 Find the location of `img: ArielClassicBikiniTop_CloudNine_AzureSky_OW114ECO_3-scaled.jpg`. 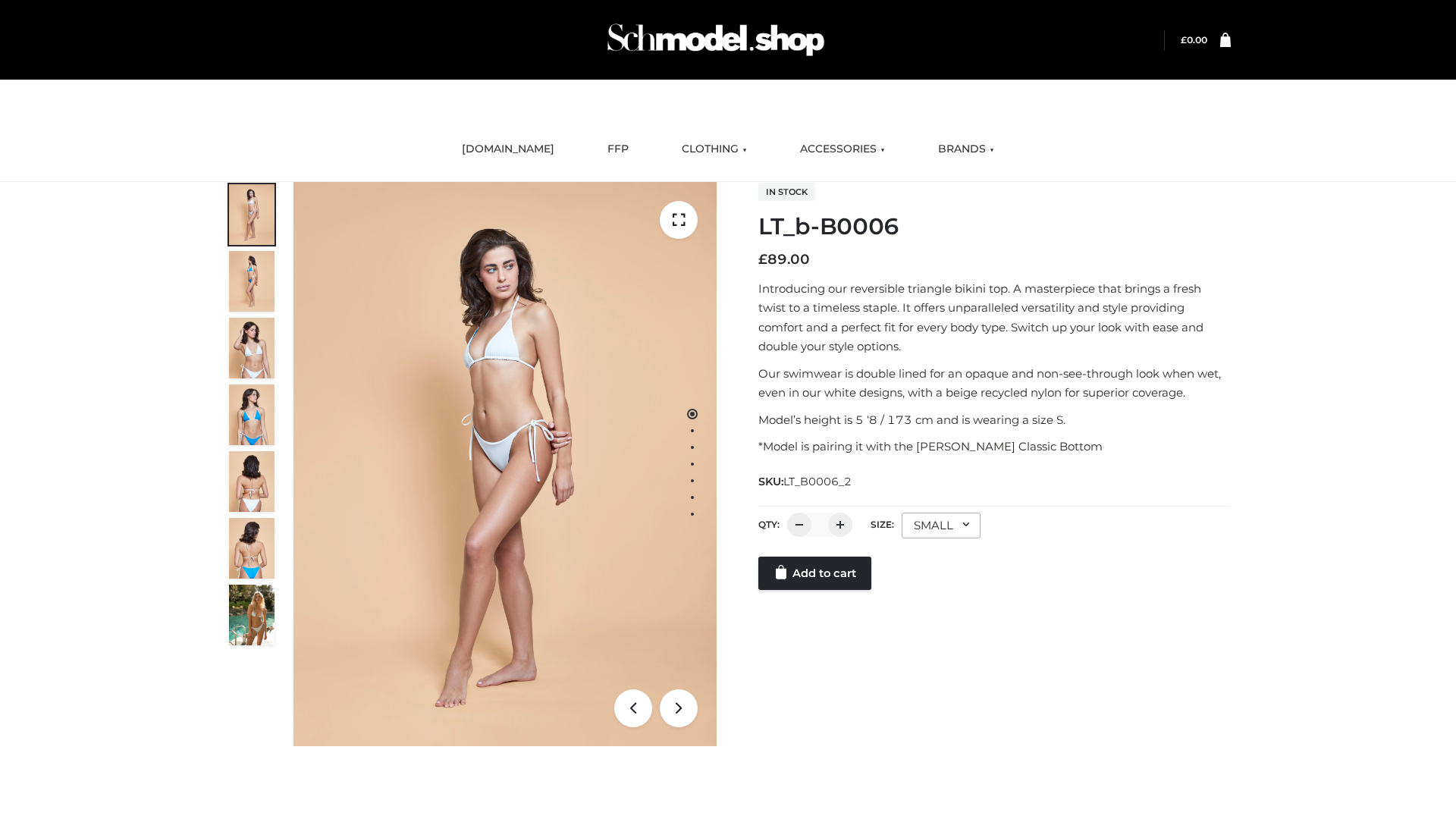

img: ArielClassicBikiniTop_CloudNine_AzureSky_OW114ECO_3-scaled.jpg is located at coordinates (252, 348).